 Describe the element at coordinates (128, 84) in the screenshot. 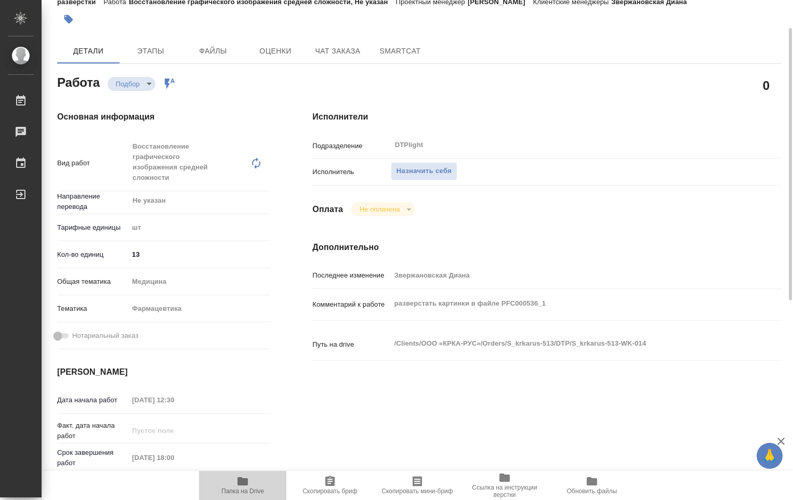

I see `button: Подбор` at that location.